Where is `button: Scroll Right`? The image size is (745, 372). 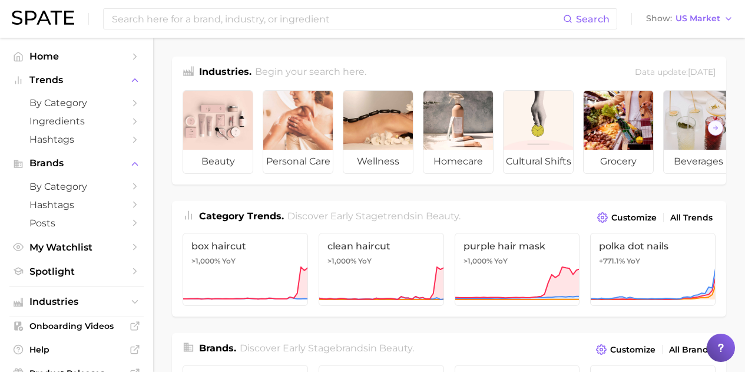
button: Scroll Right is located at coordinates (715, 128).